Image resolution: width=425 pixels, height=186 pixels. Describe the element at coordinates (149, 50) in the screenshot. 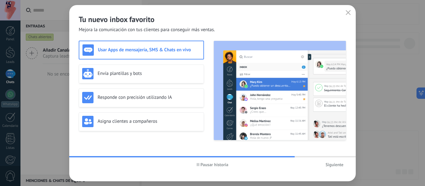

I see `h3: Usar Apps de mensajería, SMS & Chats en vivo` at that location.